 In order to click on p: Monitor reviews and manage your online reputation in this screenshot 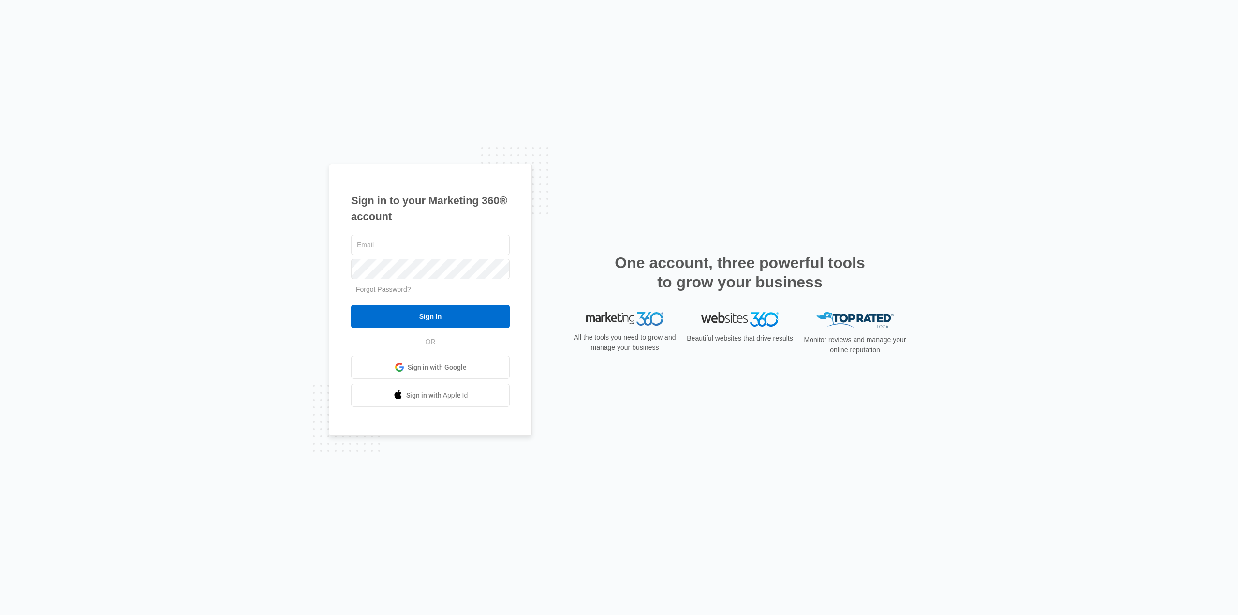, I will do `click(855, 345)`.